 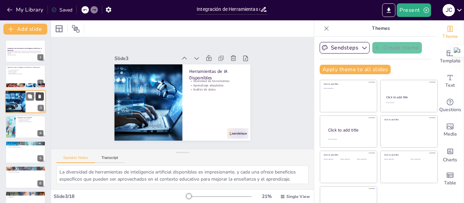 I want to click on div: Saved, so click(x=62, y=10).